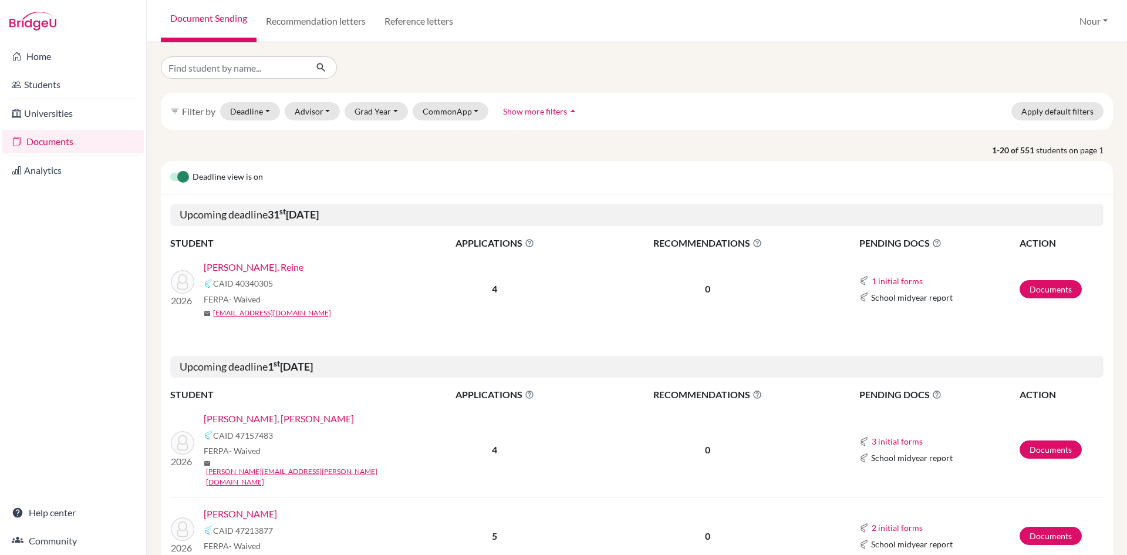 The height and width of the screenshot is (555, 1127). Describe the element at coordinates (376, 111) in the screenshot. I see `button: Grad Year` at that location.